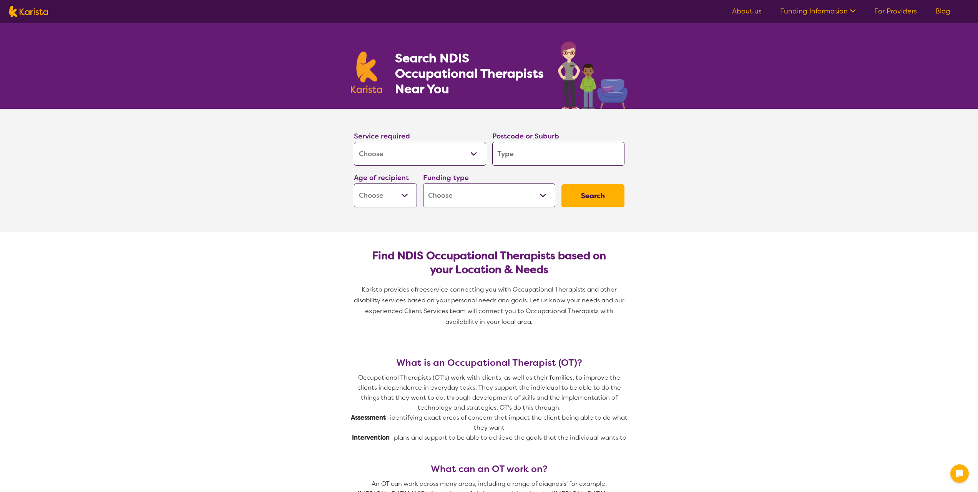 The image size is (978, 492). I want to click on h1: Search NDIS Occupational Therapists Near You, so click(470, 73).